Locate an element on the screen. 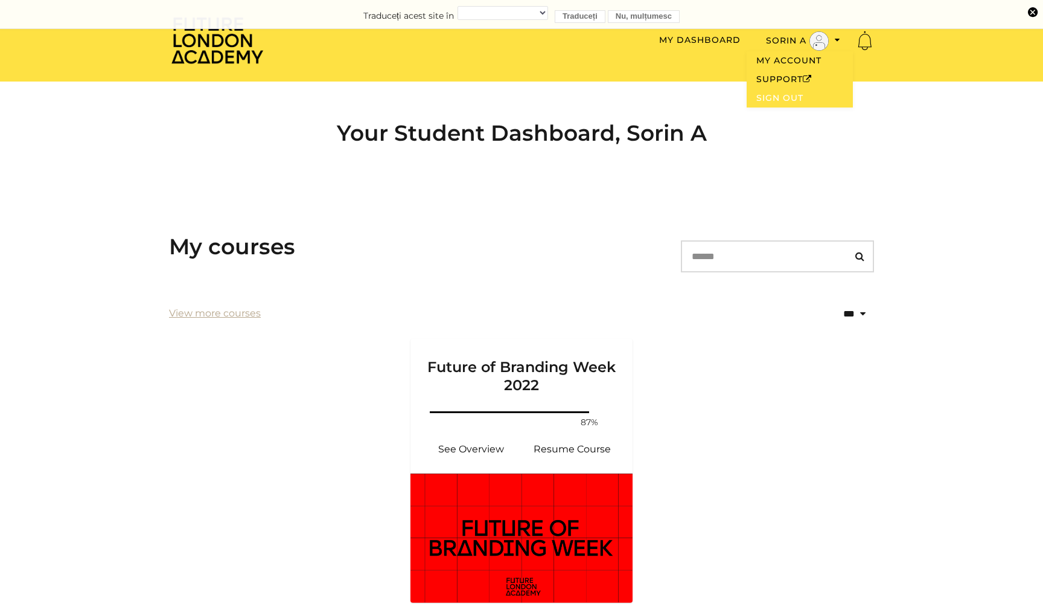  a: Future of Branding Week 2022 is located at coordinates (522, 374).